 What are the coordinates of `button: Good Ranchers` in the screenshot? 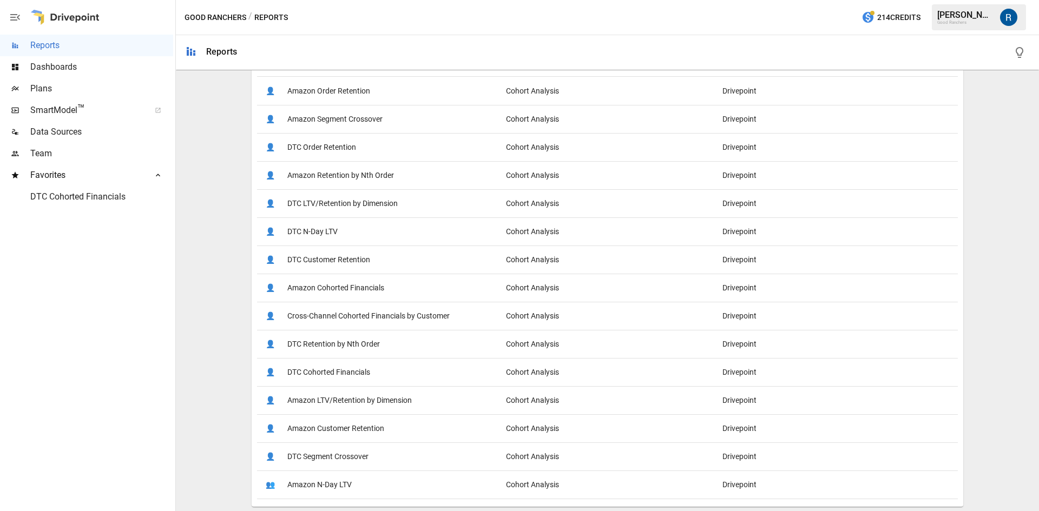 It's located at (215, 17).